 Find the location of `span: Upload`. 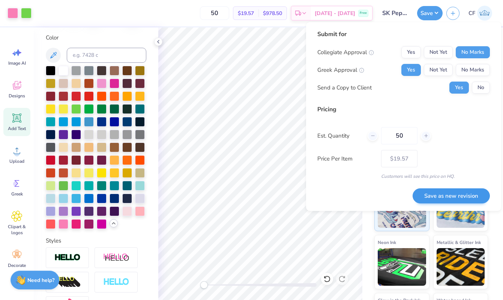

span: Upload is located at coordinates (17, 161).